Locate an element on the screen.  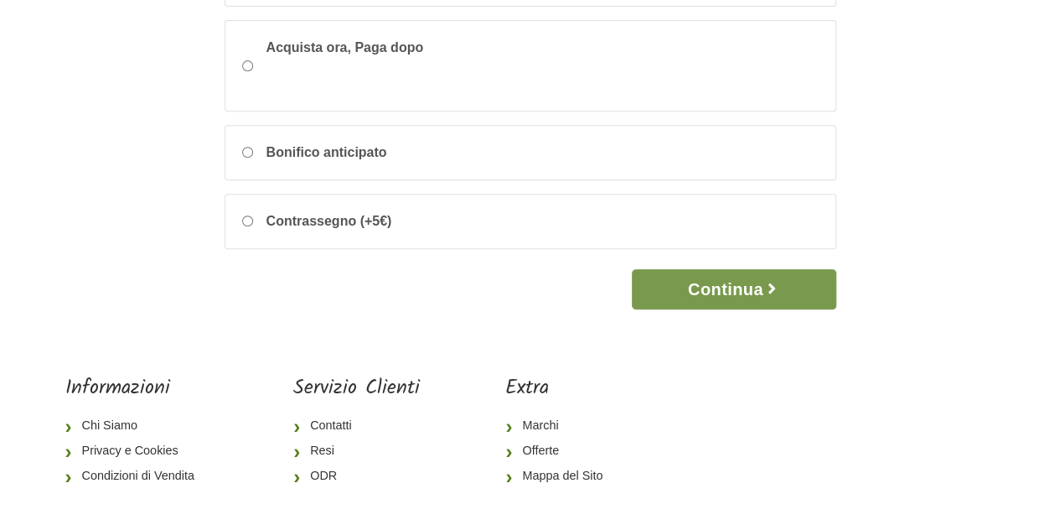
a: Condizioni di Vendita is located at coordinates (137, 476).